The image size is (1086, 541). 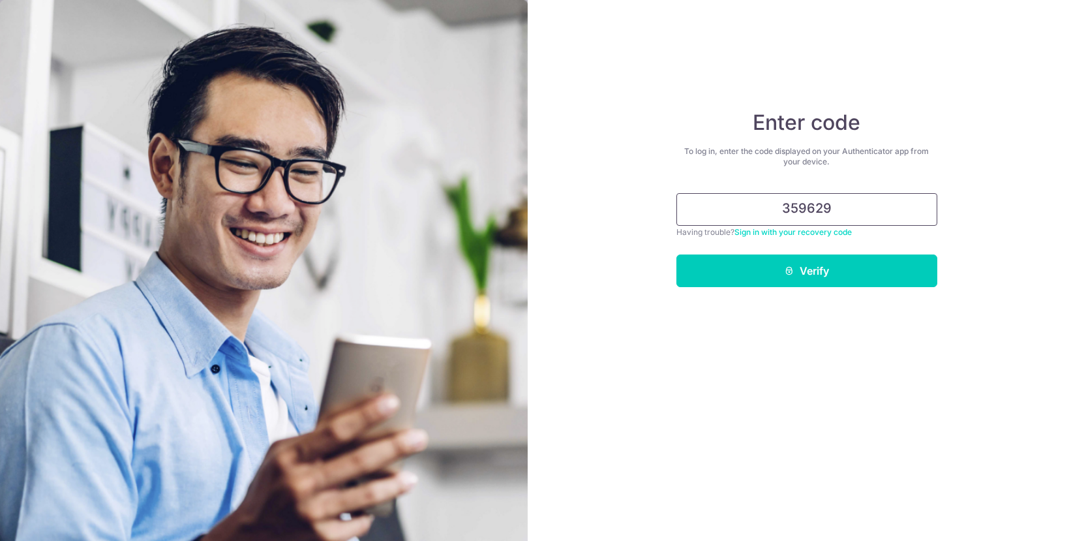 What do you see at coordinates (807, 271) in the screenshot?
I see `button: Verify` at bounding box center [807, 271].